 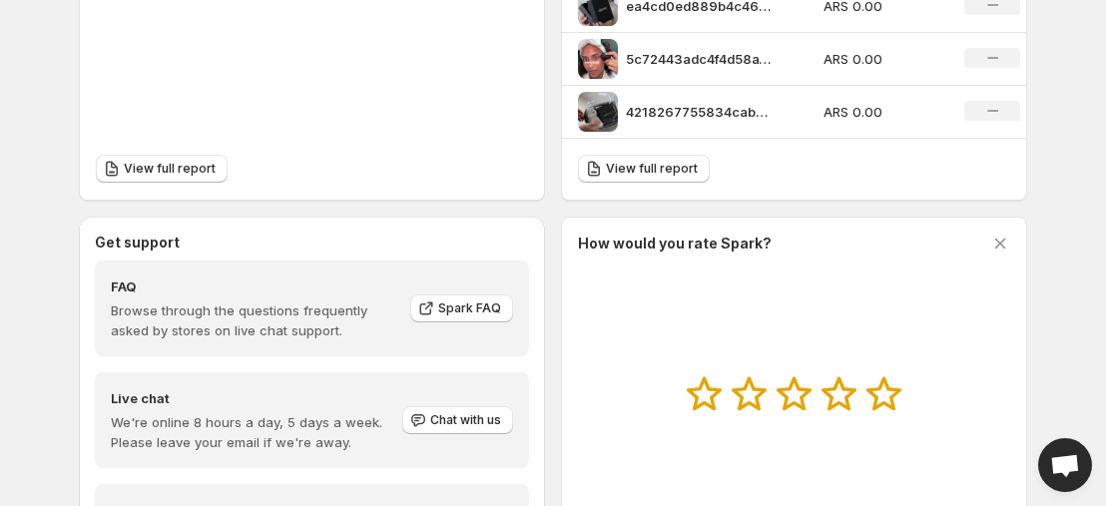 What do you see at coordinates (461, 308) in the screenshot?
I see `a: Spark FAQ` at bounding box center [461, 308].